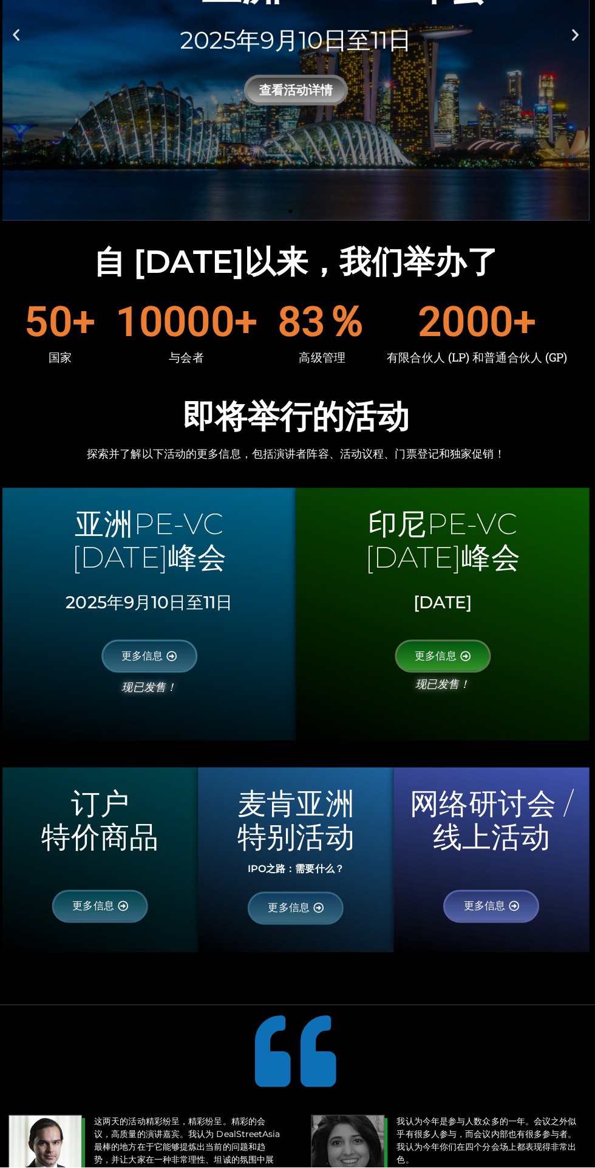 Image resolution: width=595 pixels, height=1168 pixels. Describe the element at coordinates (492, 840) in the screenshot. I see `font: 线上活动` at that location.